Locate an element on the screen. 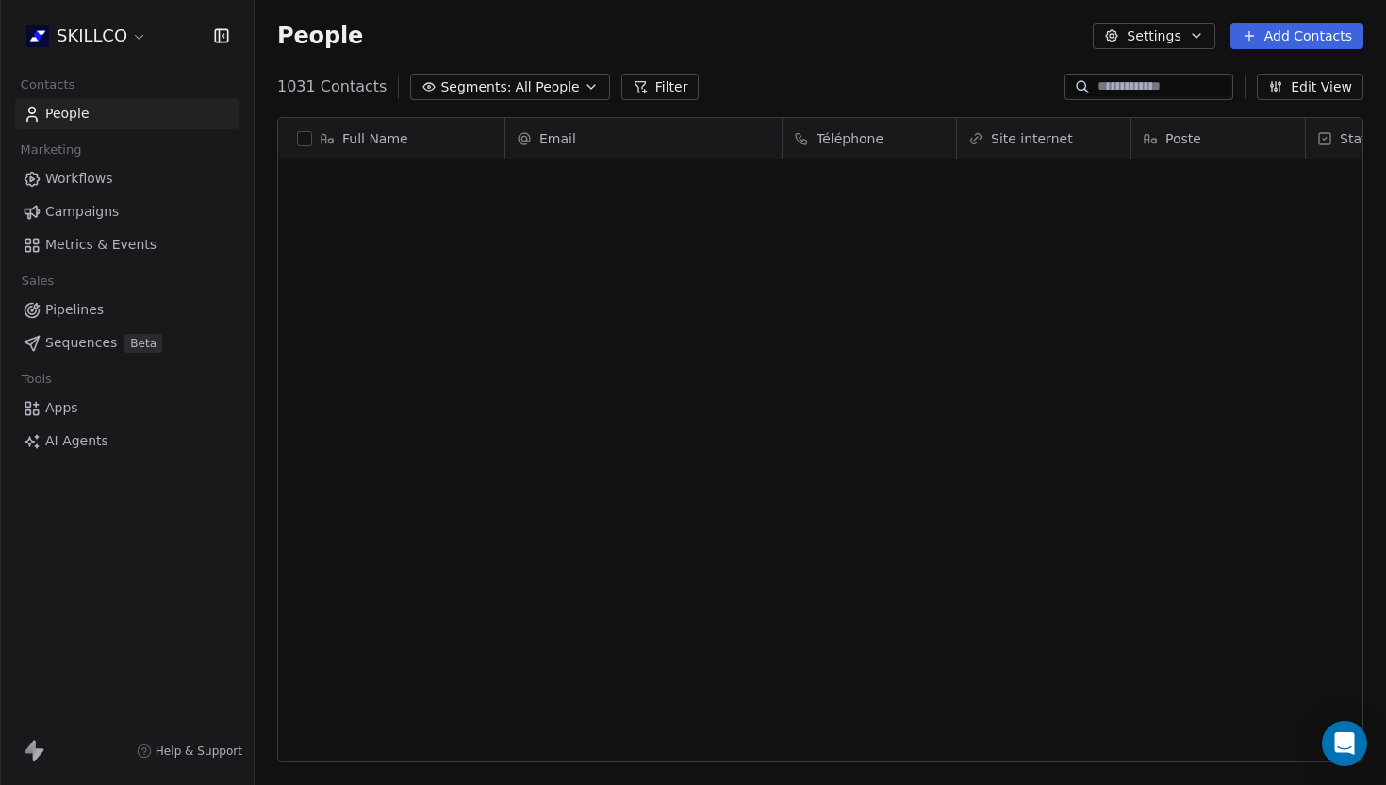 The image size is (1386, 785). div: Site internet is located at coordinates (1044, 138).